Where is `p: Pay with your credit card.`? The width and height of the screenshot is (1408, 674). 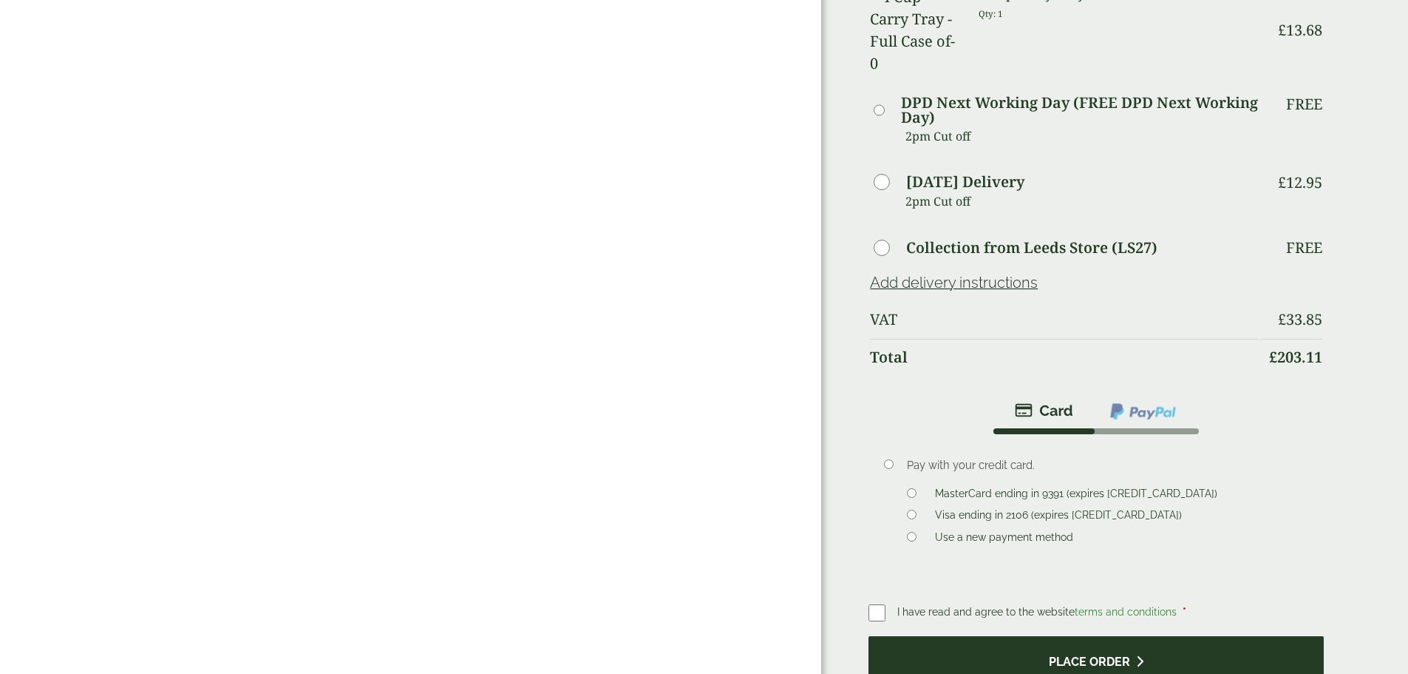 p: Pay with your credit card. is located at coordinates (1104, 465).